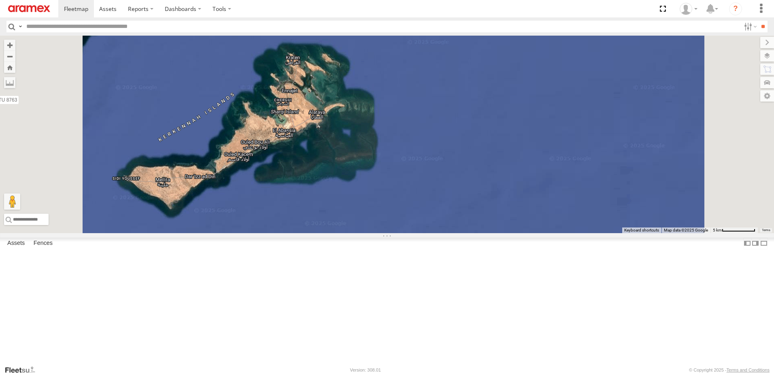  I want to click on a: Terms and Conditions, so click(748, 370).